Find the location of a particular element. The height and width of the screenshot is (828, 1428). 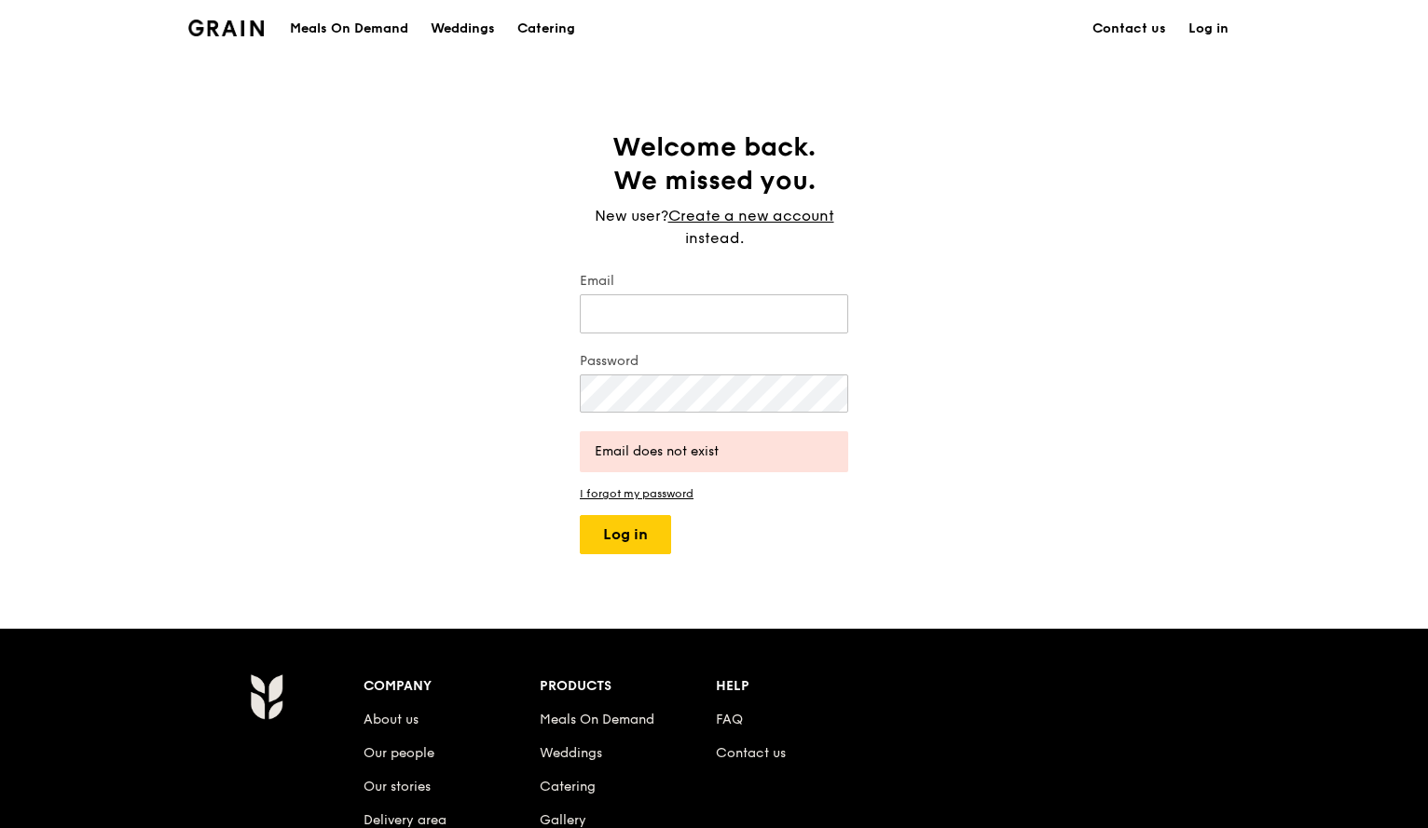

a: Log in is located at coordinates (1208, 29).